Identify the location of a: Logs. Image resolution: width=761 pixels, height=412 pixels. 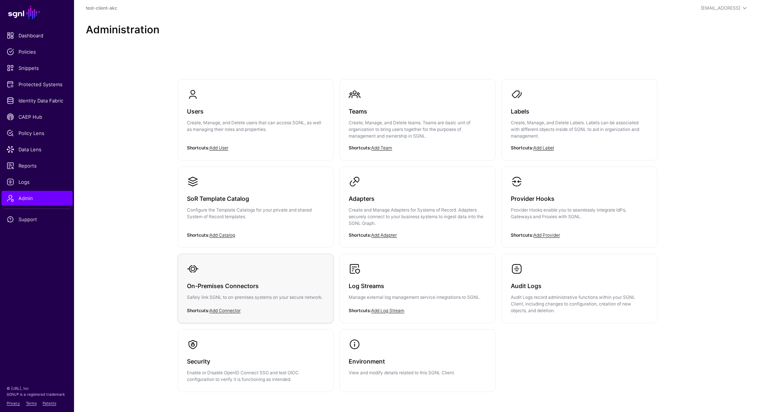
(37, 182).